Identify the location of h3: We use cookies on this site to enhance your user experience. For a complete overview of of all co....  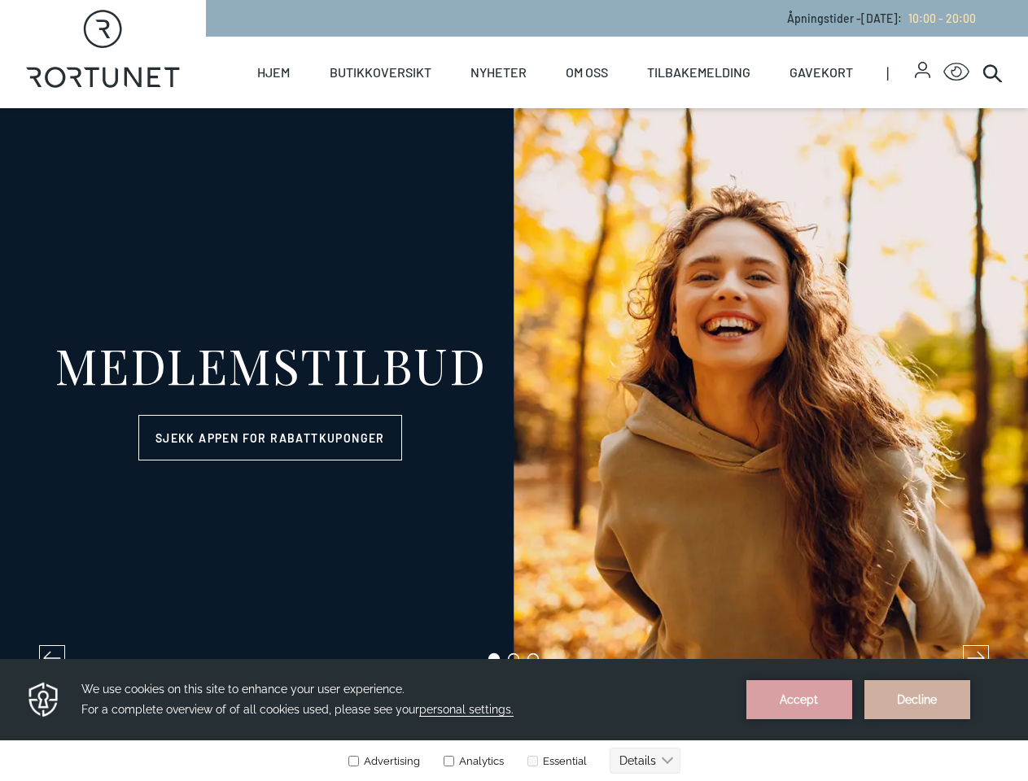
(404, 41).